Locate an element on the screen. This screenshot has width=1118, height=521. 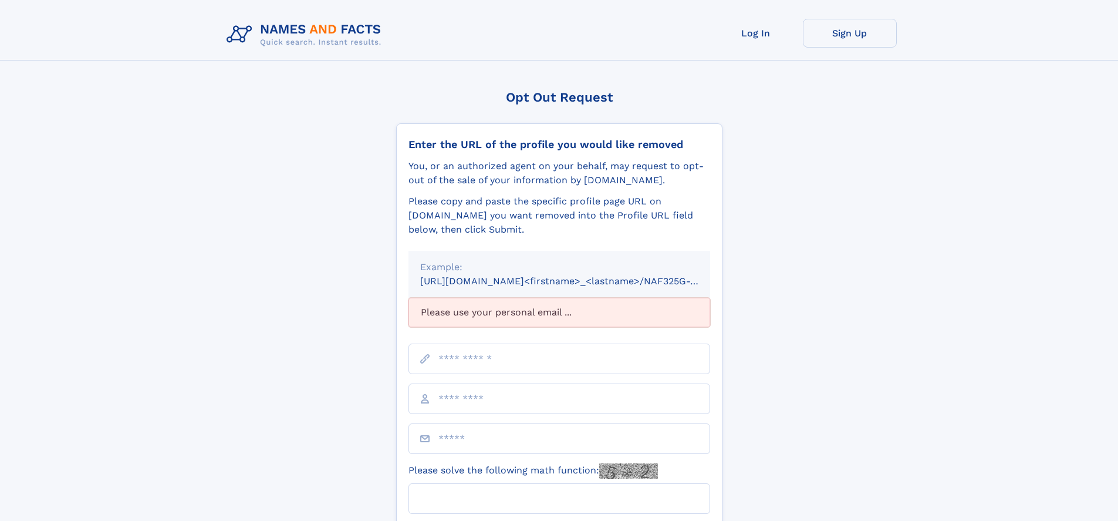
a: Log In is located at coordinates (756, 33).